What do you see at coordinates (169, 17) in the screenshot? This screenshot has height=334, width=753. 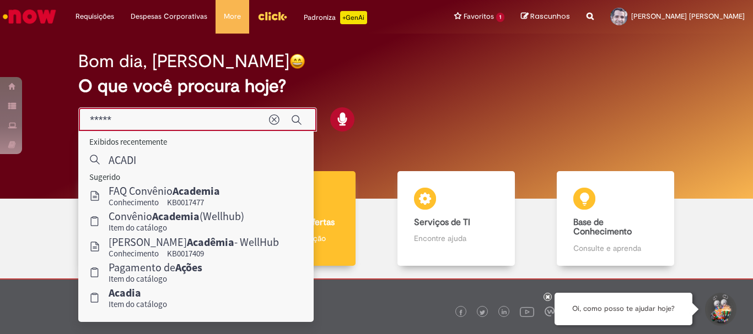 I see `span: Despesas Corporativas` at bounding box center [169, 17].